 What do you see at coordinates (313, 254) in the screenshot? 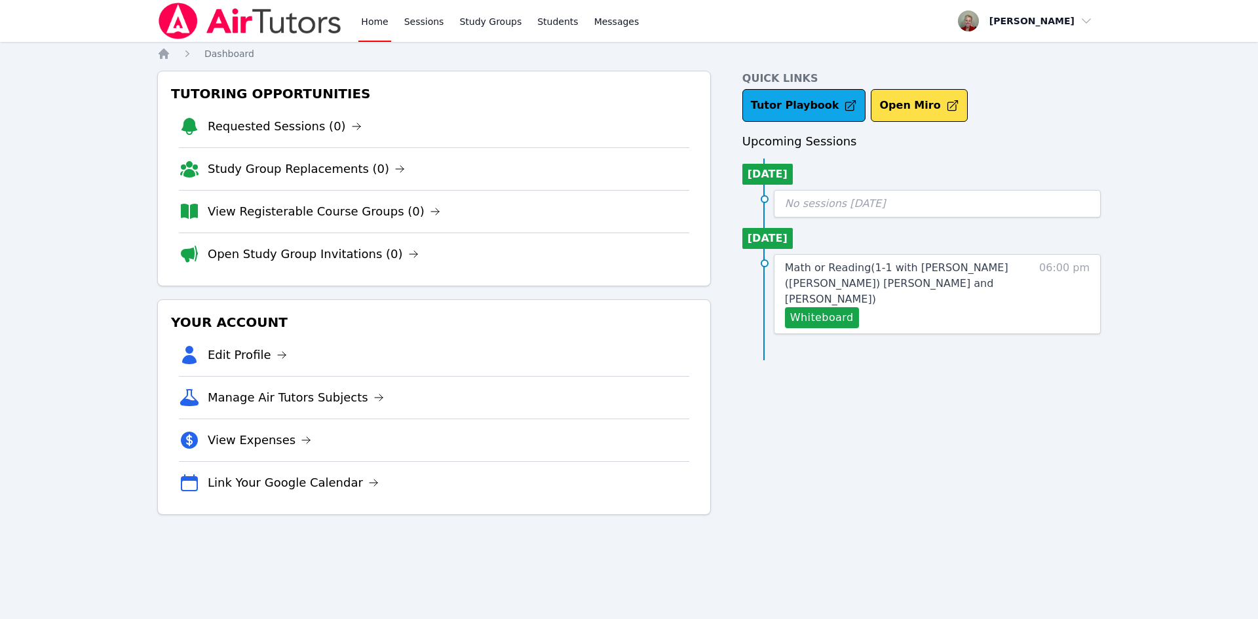
I see `a: Open Study Group Invitations (0)` at bounding box center [313, 254].